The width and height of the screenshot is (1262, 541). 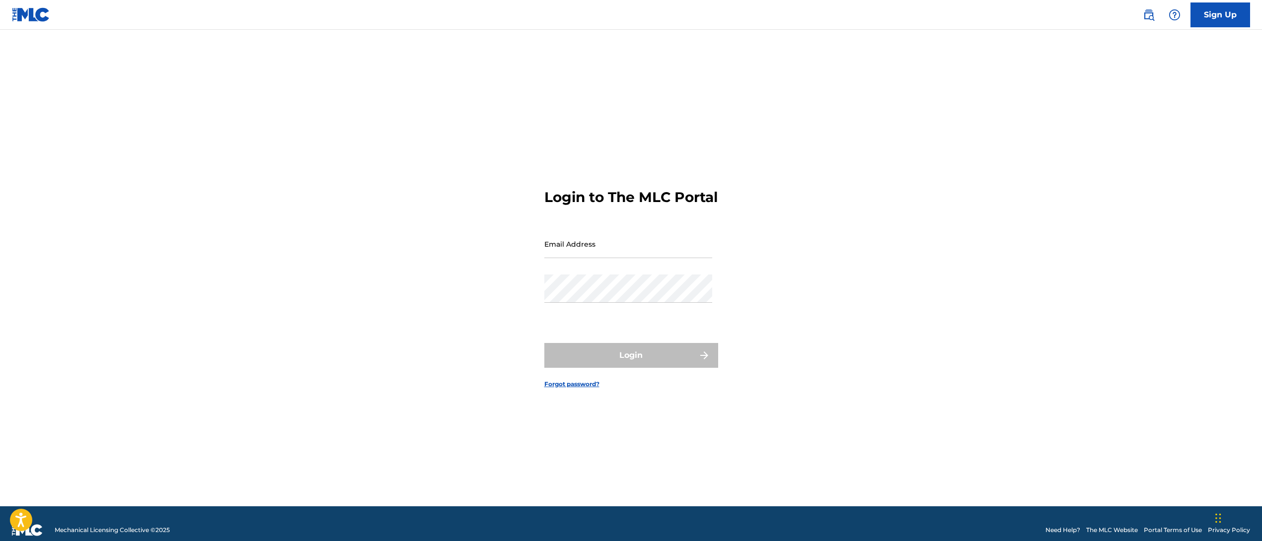 What do you see at coordinates (1149, 15) in the screenshot?
I see `a: Public Search` at bounding box center [1149, 15].